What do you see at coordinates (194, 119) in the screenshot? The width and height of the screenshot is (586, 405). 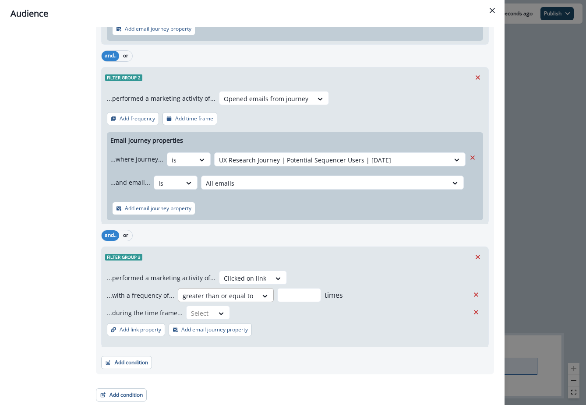 I see `p: Add time frame` at bounding box center [194, 119].